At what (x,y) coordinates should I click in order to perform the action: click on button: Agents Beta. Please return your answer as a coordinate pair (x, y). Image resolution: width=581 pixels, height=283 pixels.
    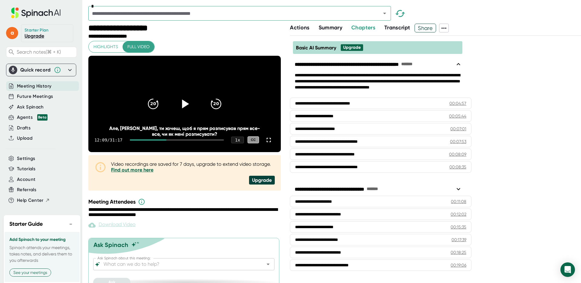
    Looking at the image, I should click on (32, 117).